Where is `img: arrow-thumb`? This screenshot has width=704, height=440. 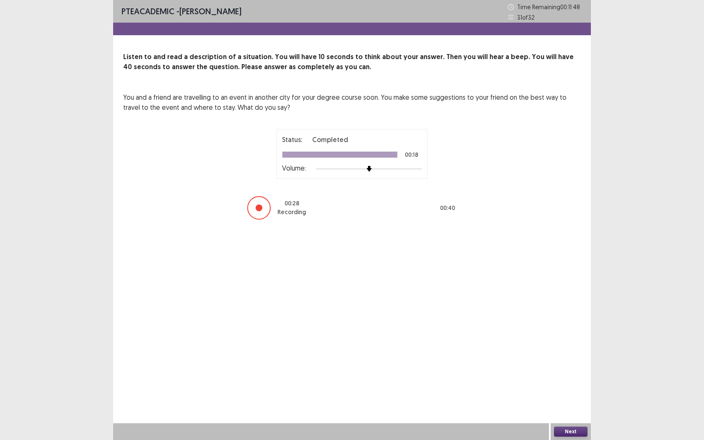 img: arrow-thumb is located at coordinates (369, 169).